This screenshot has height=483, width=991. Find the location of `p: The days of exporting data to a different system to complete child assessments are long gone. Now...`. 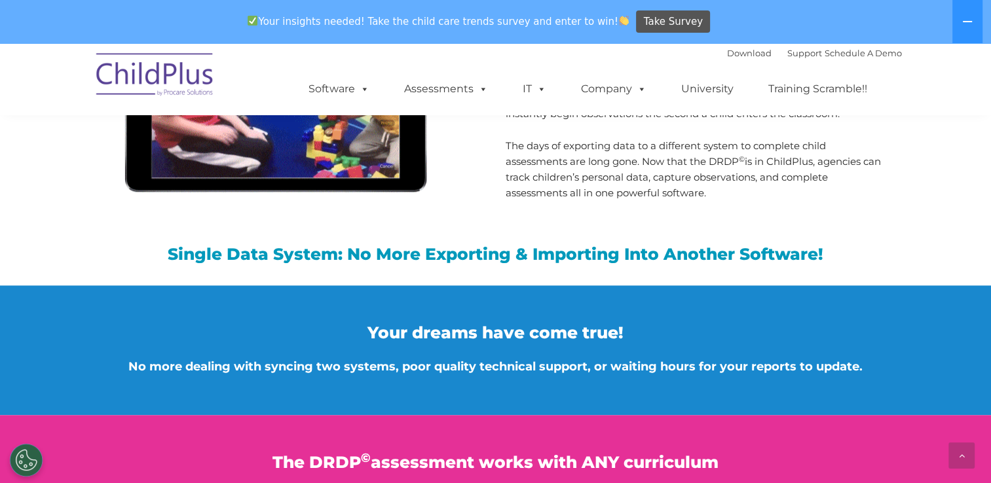

p: The days of exporting data to a different system to complete child assessments are long gone. Now... is located at coordinates (693, 170).